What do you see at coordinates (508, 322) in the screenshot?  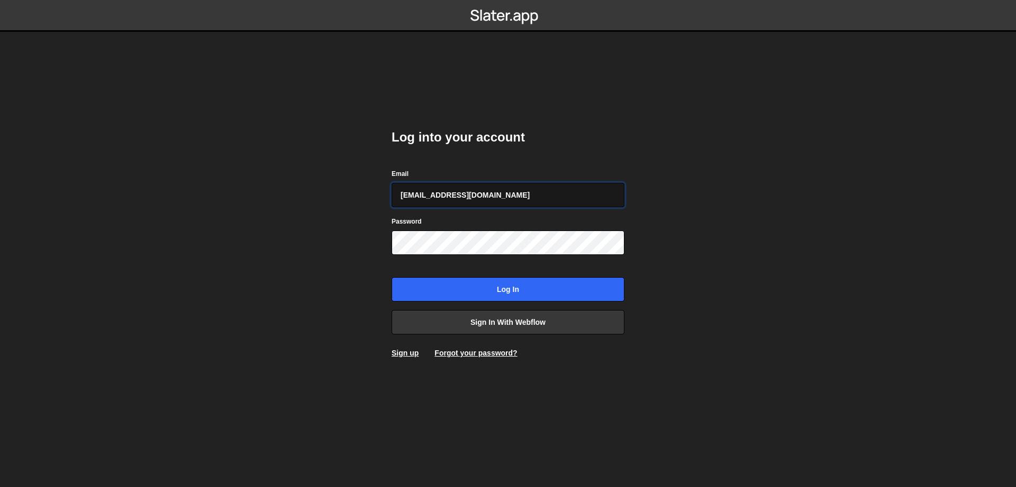 I see `a: Sign in with Webflow` at bounding box center [508, 322].